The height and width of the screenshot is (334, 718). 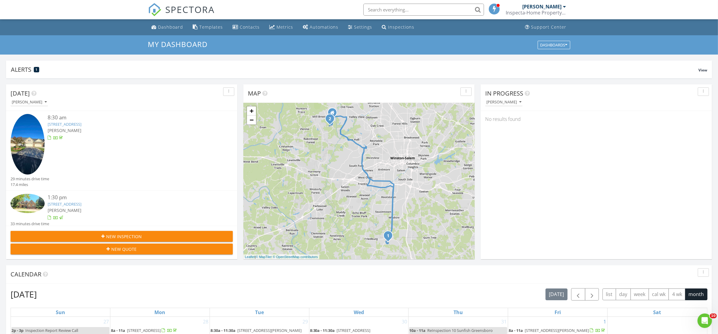 What do you see at coordinates (659, 294) in the screenshot?
I see `button: cal wk` at bounding box center [659, 294].